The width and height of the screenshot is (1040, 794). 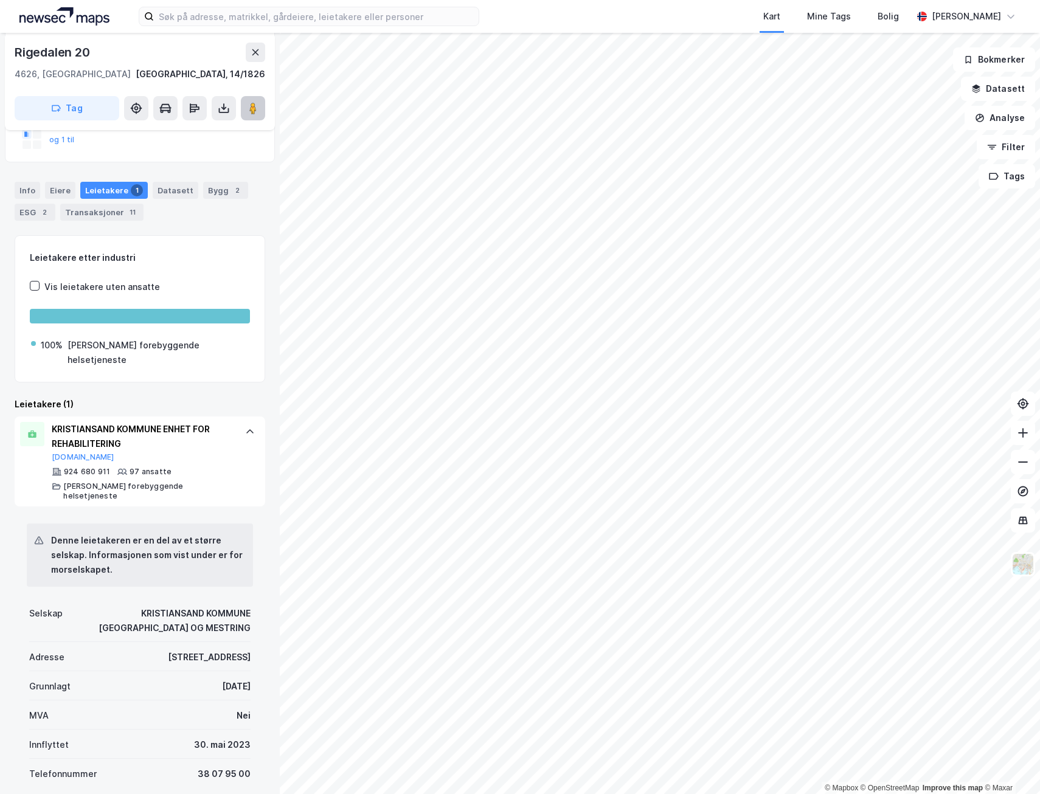 I want to click on div: 38 07 95 00, so click(x=224, y=774).